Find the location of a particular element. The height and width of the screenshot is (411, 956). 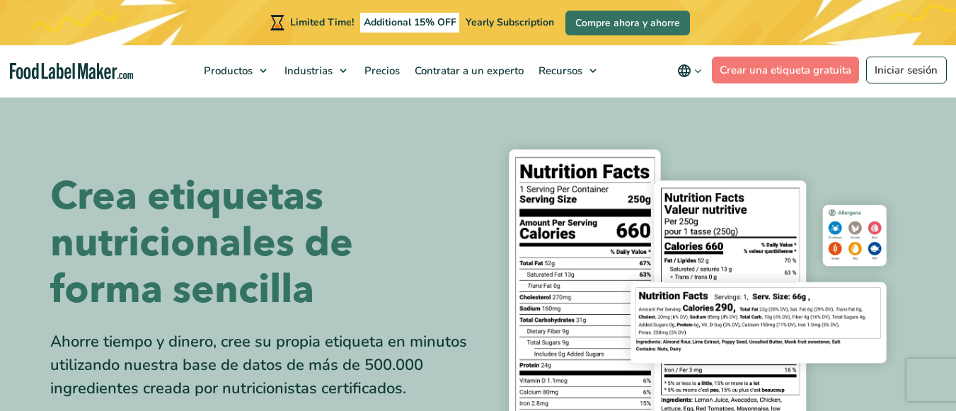

span: Contratar a un experto is located at coordinates (468, 71).